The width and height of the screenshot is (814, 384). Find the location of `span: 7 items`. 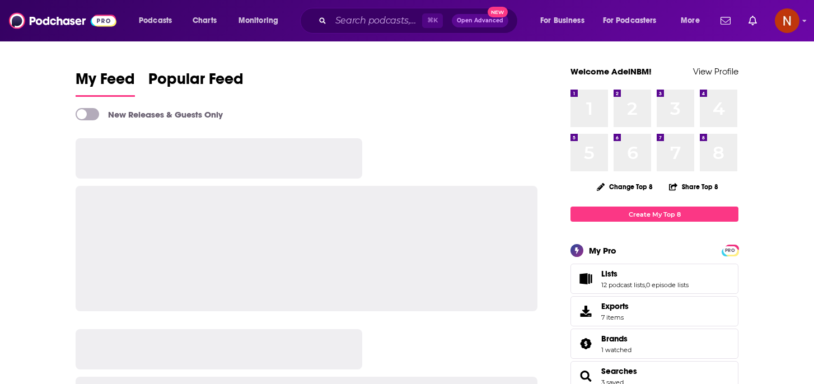

span: 7 items is located at coordinates (615, 318).